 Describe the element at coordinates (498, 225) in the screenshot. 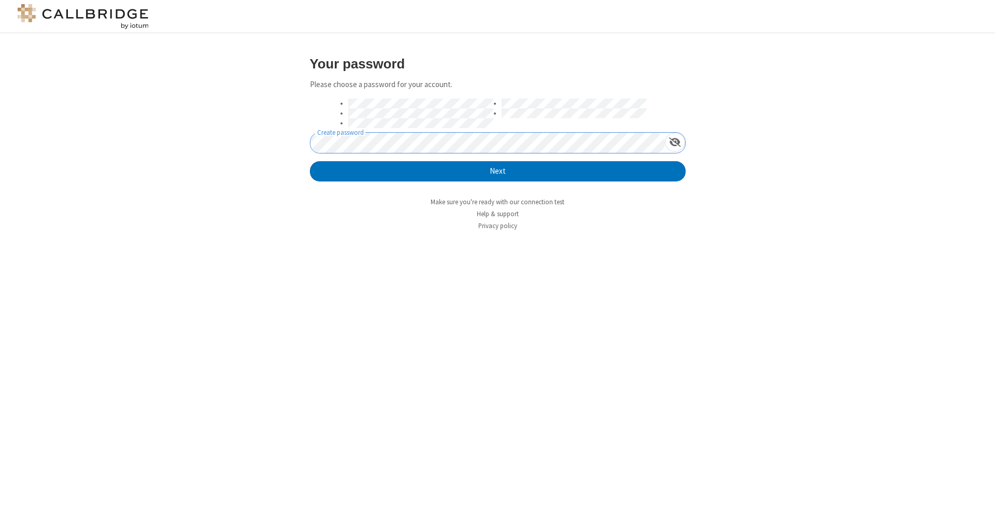

I see `a: Privacy policy` at that location.